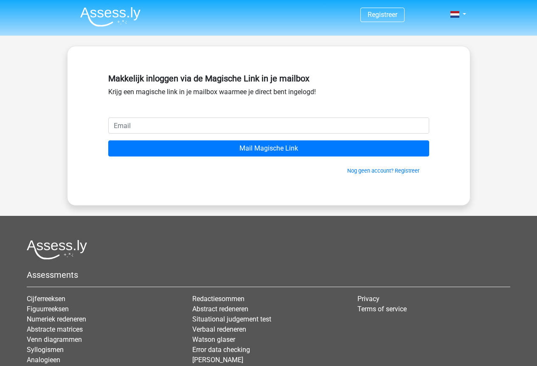 Image resolution: width=537 pixels, height=366 pixels. What do you see at coordinates (46, 299) in the screenshot?
I see `a: Cijferreeksen` at bounding box center [46, 299].